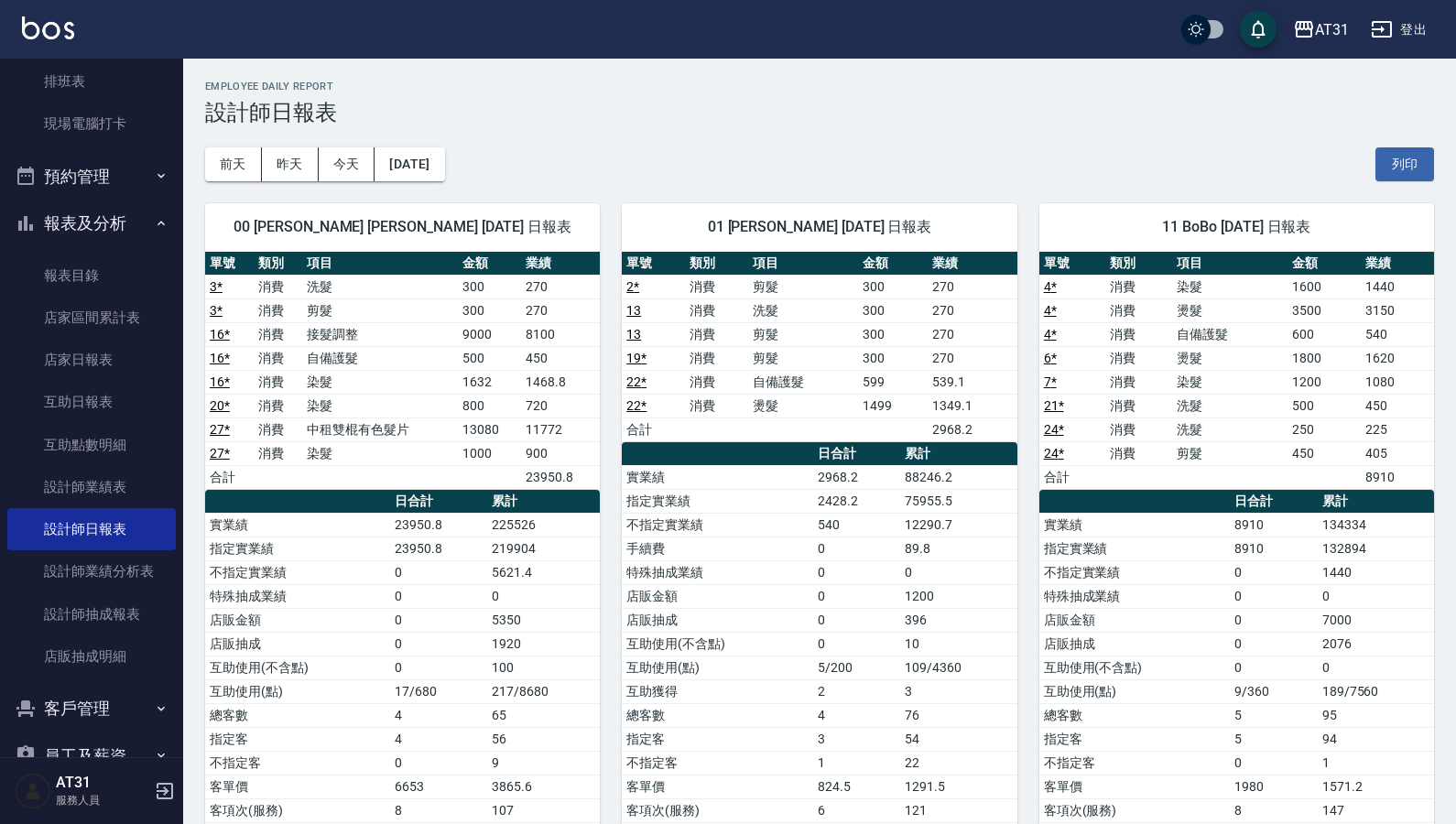  What do you see at coordinates (560, 334) in the screenshot?
I see `td: 8100` at bounding box center [560, 334].